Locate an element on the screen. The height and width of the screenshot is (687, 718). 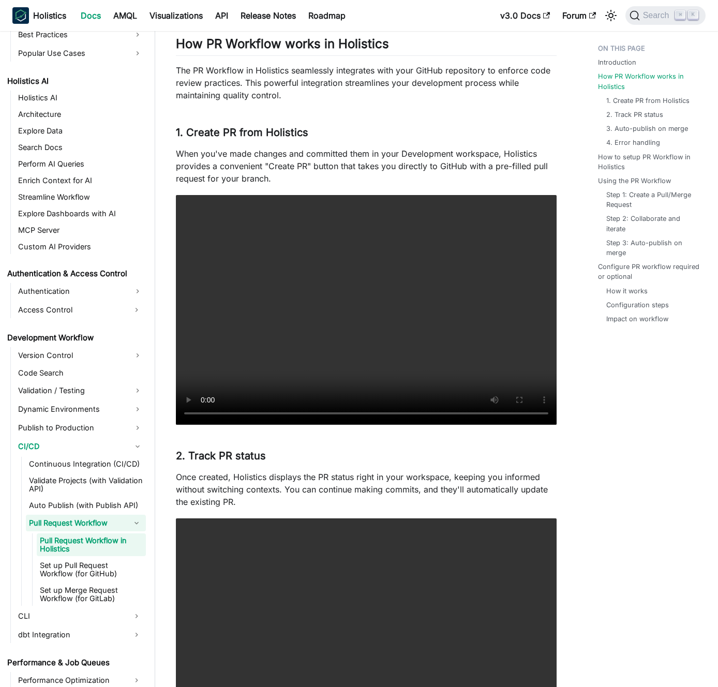
a: MCP Server is located at coordinates (80, 230).